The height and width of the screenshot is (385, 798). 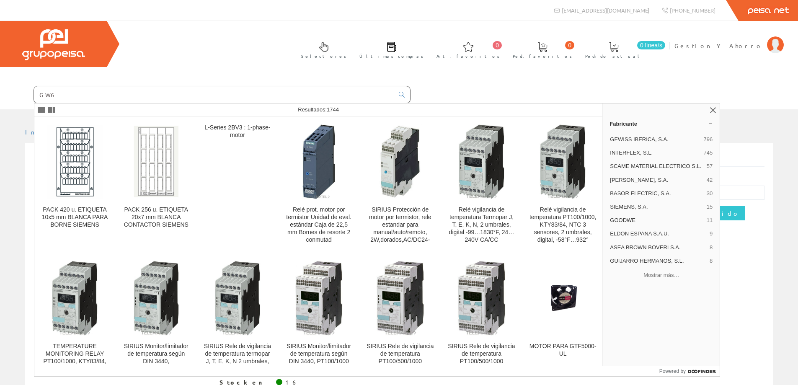 I want to click on img: SIRIUS Monitor/limitador de temperatura según DIN 3440, termopar J,K,T,E,N,S,R,B, 2 umbrales, digita, so click(x=156, y=298).